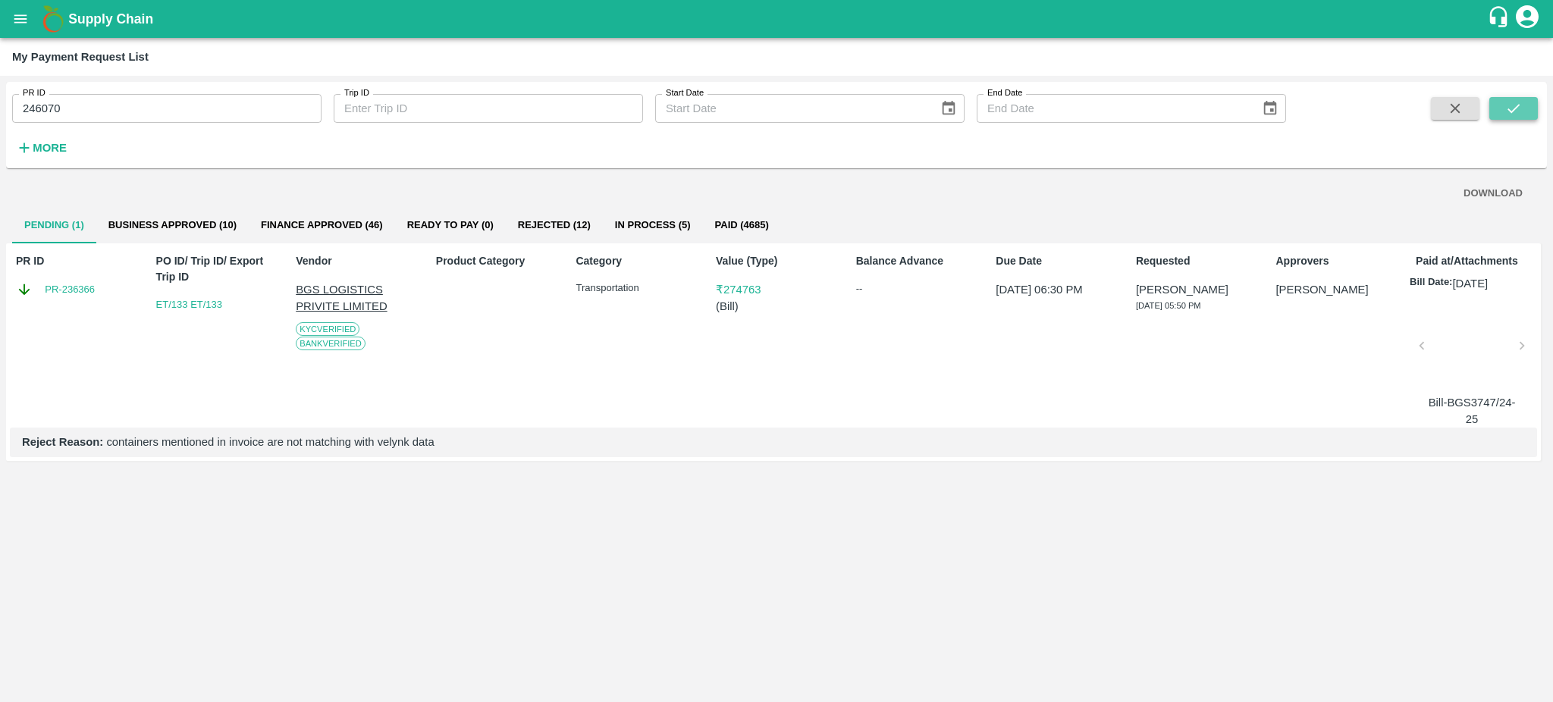 The height and width of the screenshot is (702, 1553). Describe the element at coordinates (554, 225) in the screenshot. I see `button: Rejected (12)` at that location.